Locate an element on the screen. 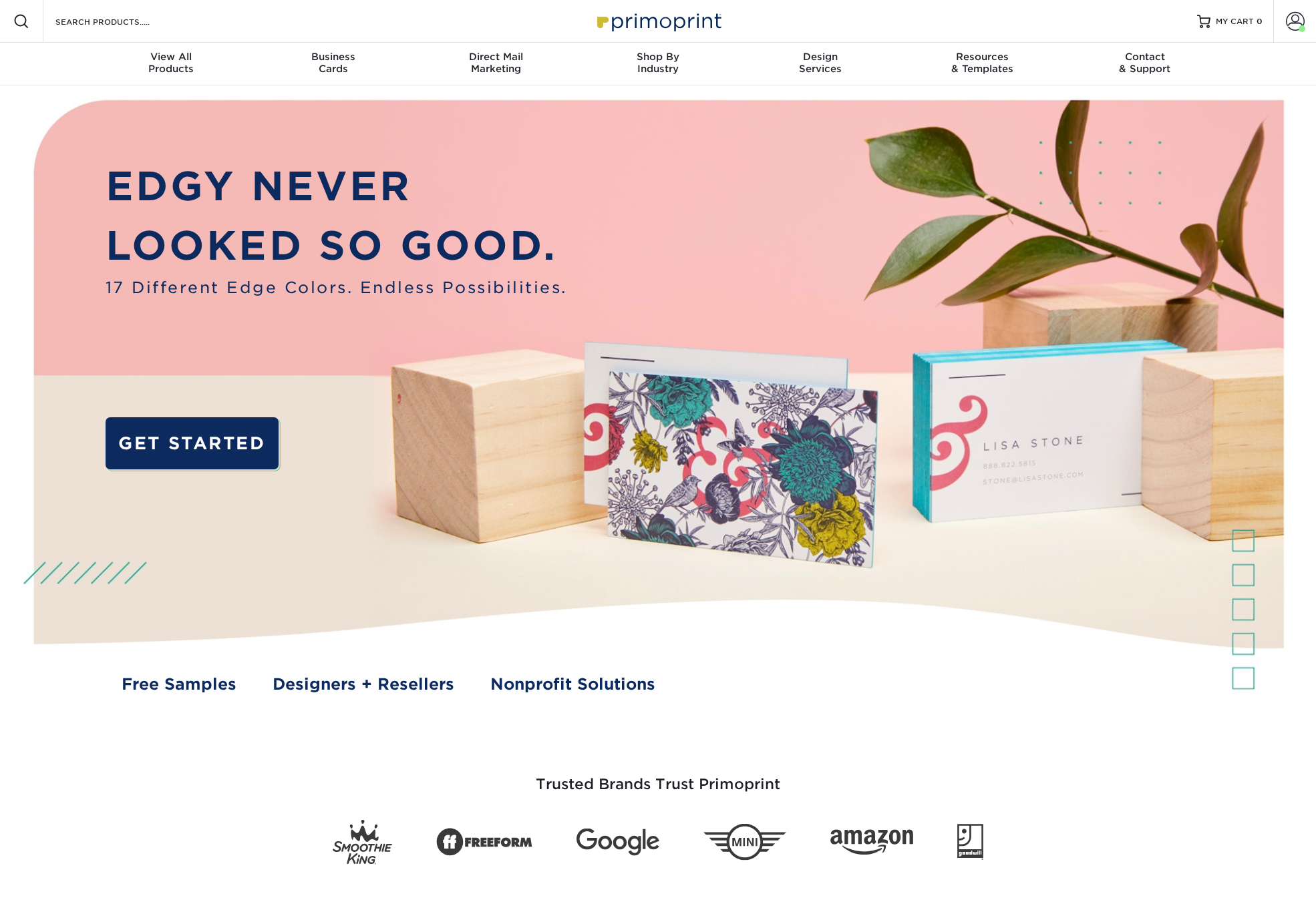  img: Mini is located at coordinates (745, 842).